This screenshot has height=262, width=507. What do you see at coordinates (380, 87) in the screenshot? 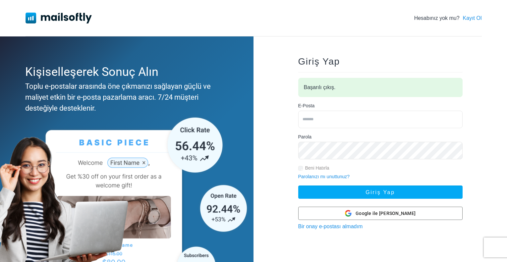
I see `div: Başarılı çıkış.` at bounding box center [380, 87].